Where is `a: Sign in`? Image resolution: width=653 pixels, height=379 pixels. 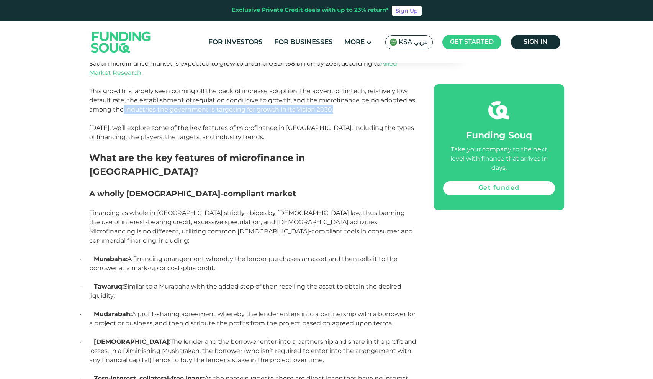 a: Sign in is located at coordinates (536, 42).